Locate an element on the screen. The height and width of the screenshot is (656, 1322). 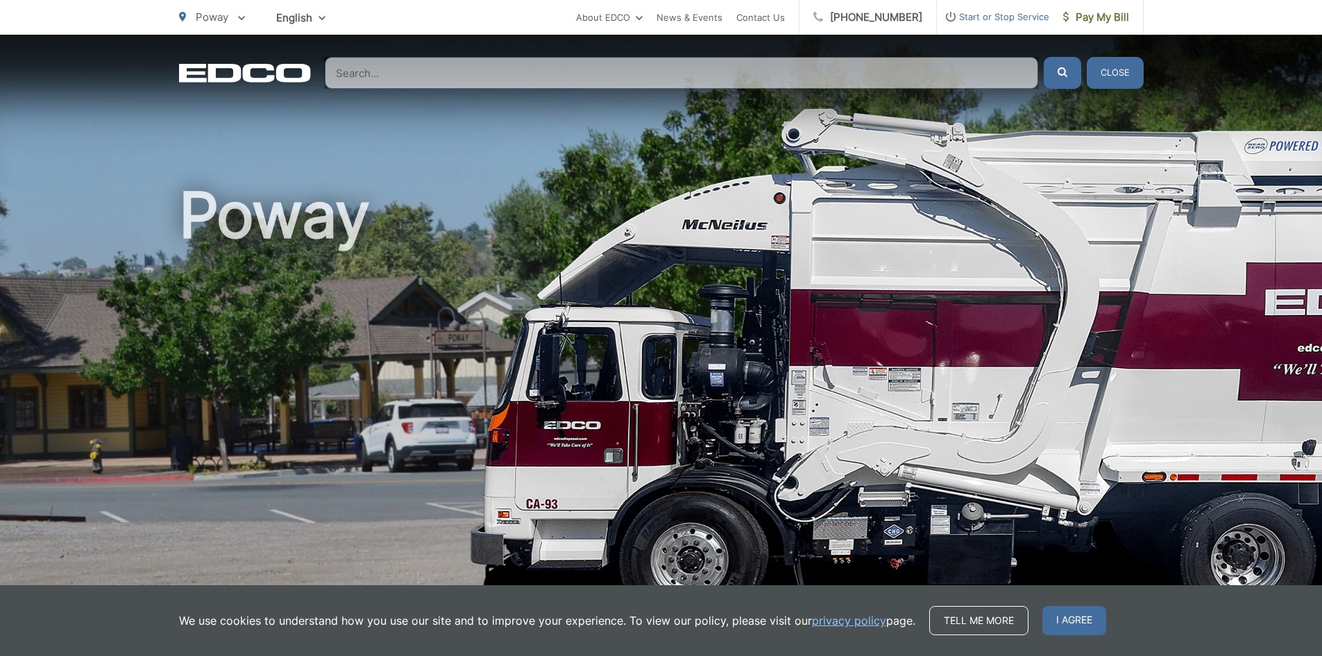
span: Pay My Bill is located at coordinates (1095, 17).